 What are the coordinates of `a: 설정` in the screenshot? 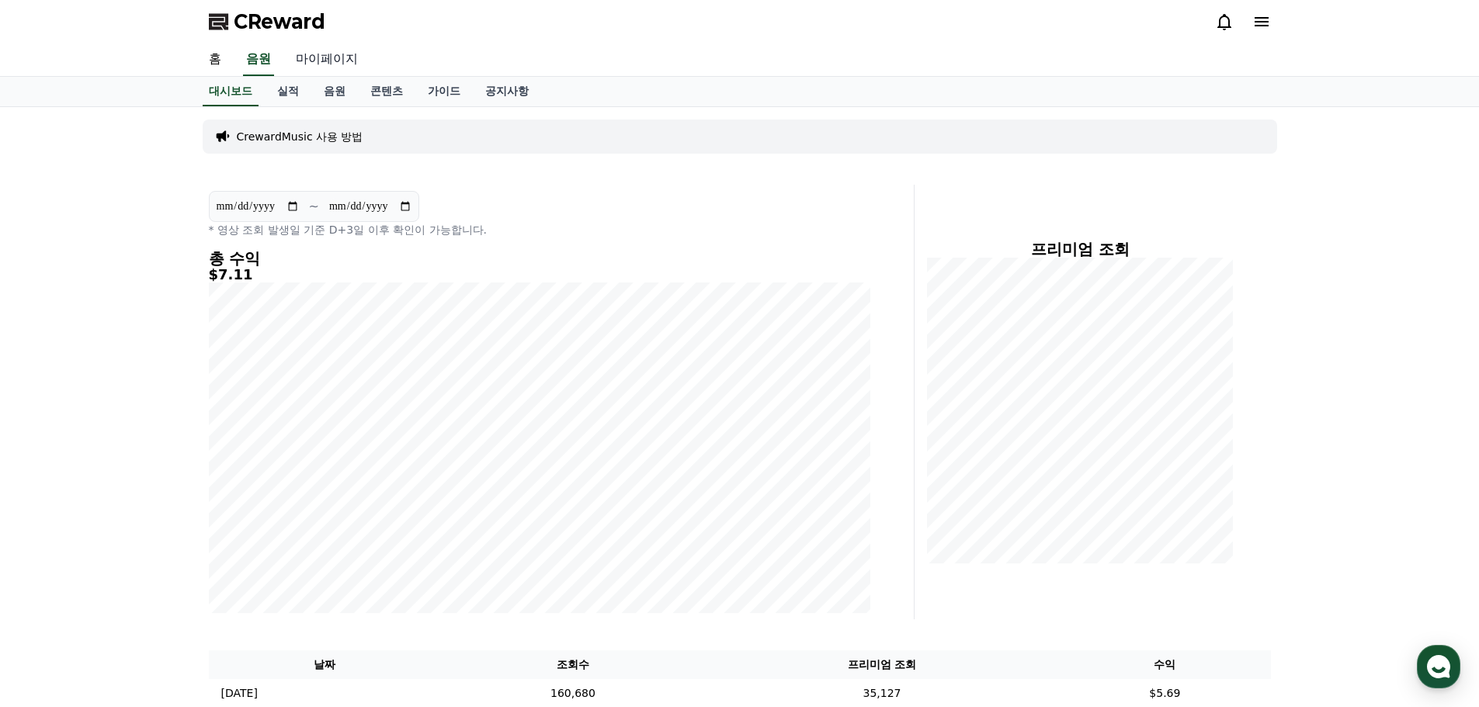 It's located at (249, 512).